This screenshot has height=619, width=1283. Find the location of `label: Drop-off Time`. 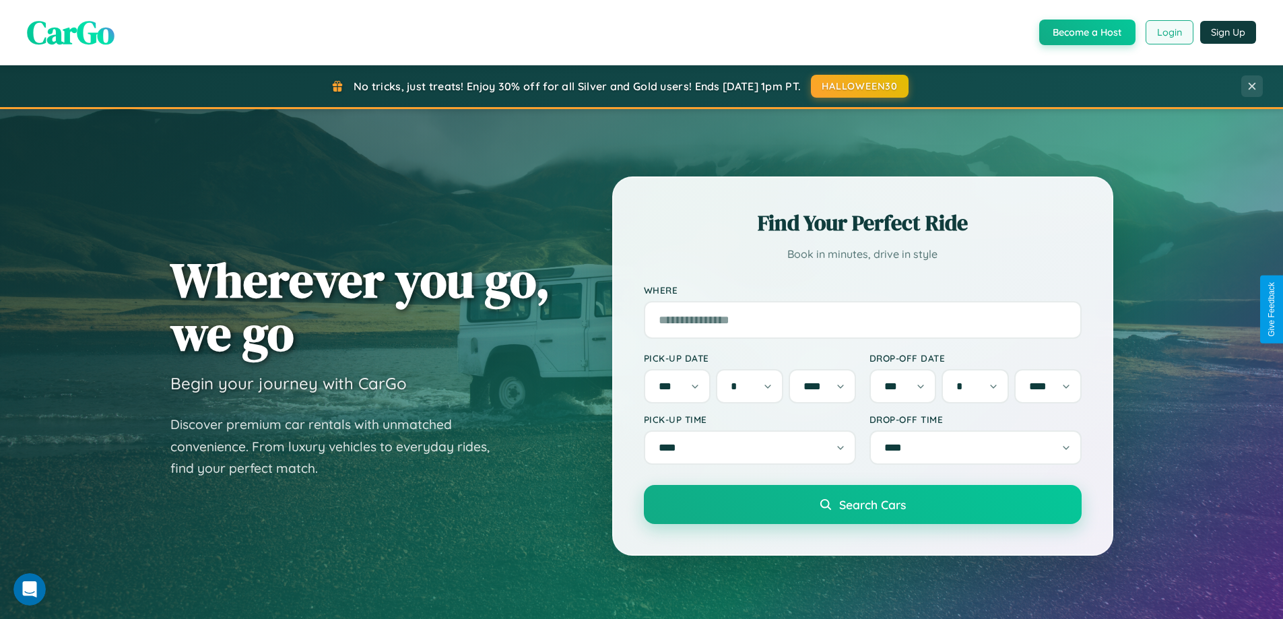

label: Drop-off Time is located at coordinates (975, 419).